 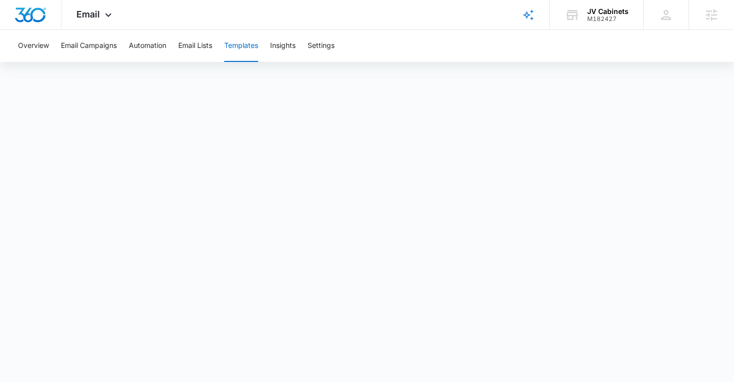 What do you see at coordinates (608, 11) in the screenshot?
I see `div: account name` at bounding box center [608, 11].